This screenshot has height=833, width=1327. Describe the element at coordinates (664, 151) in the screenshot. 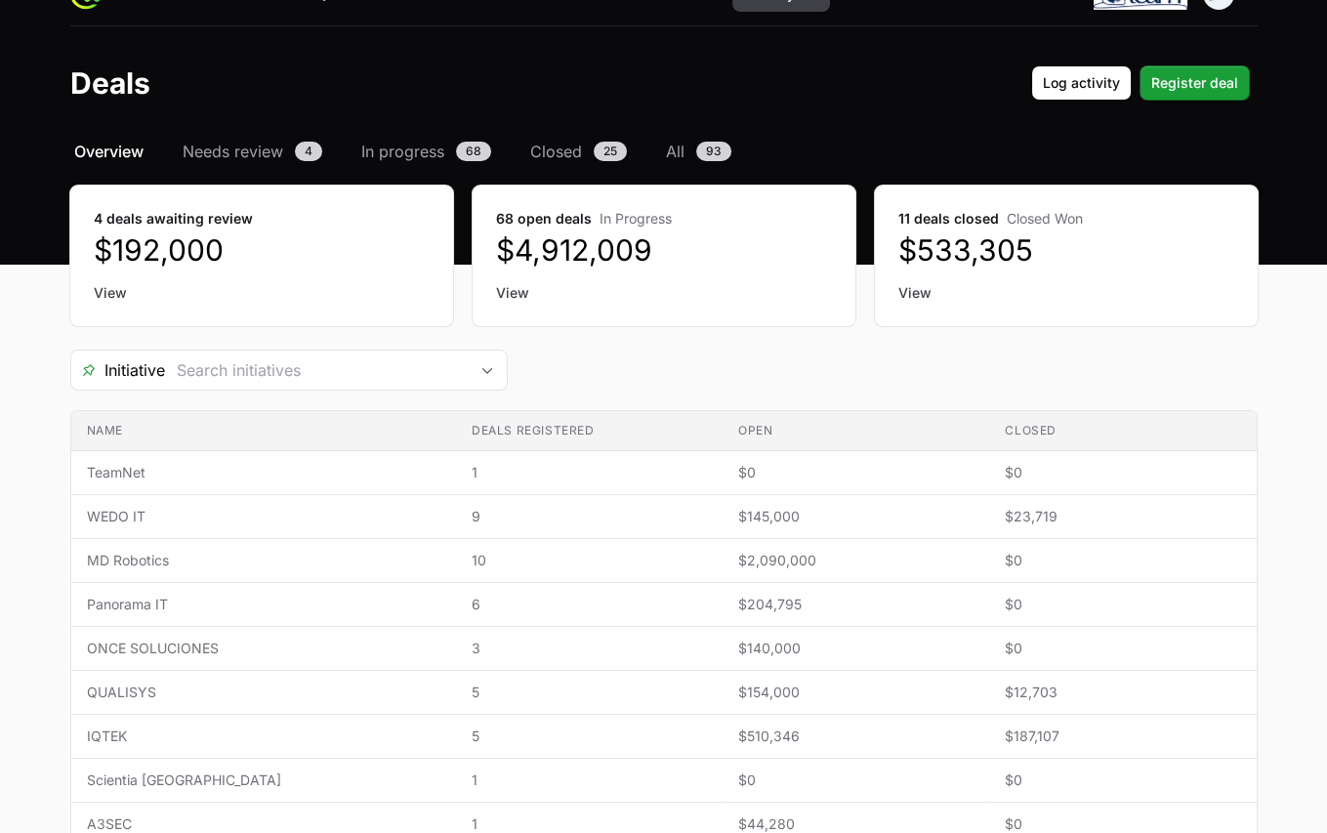

I see `nav: Deals navigation` at that location.